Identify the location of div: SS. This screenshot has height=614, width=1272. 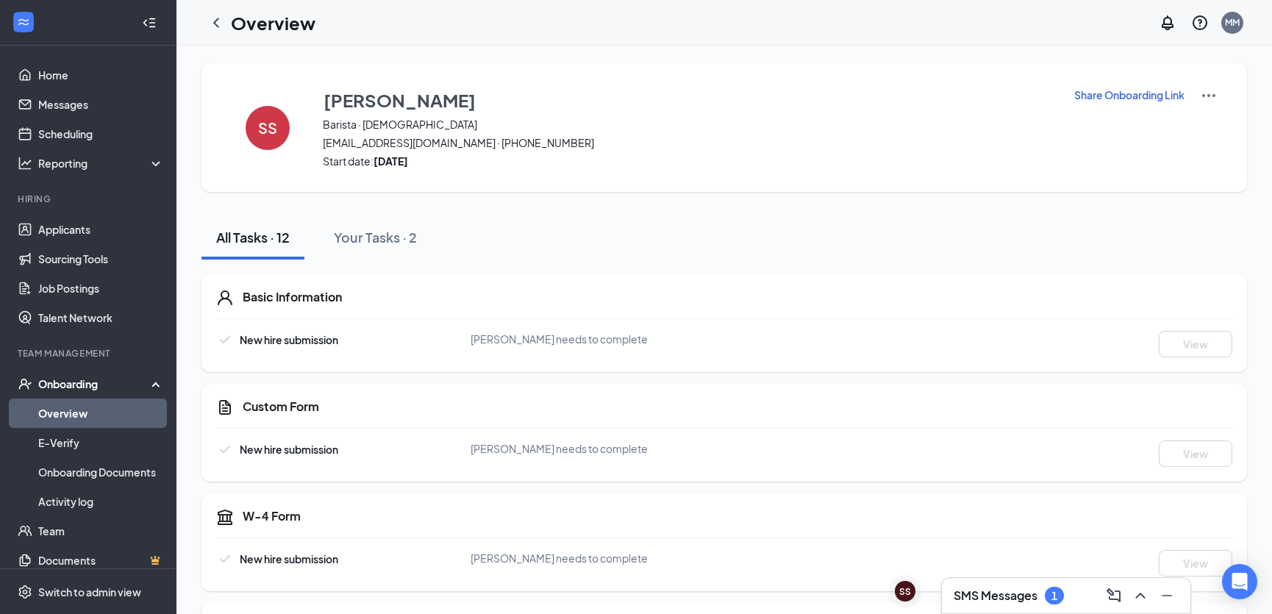
(905, 591).